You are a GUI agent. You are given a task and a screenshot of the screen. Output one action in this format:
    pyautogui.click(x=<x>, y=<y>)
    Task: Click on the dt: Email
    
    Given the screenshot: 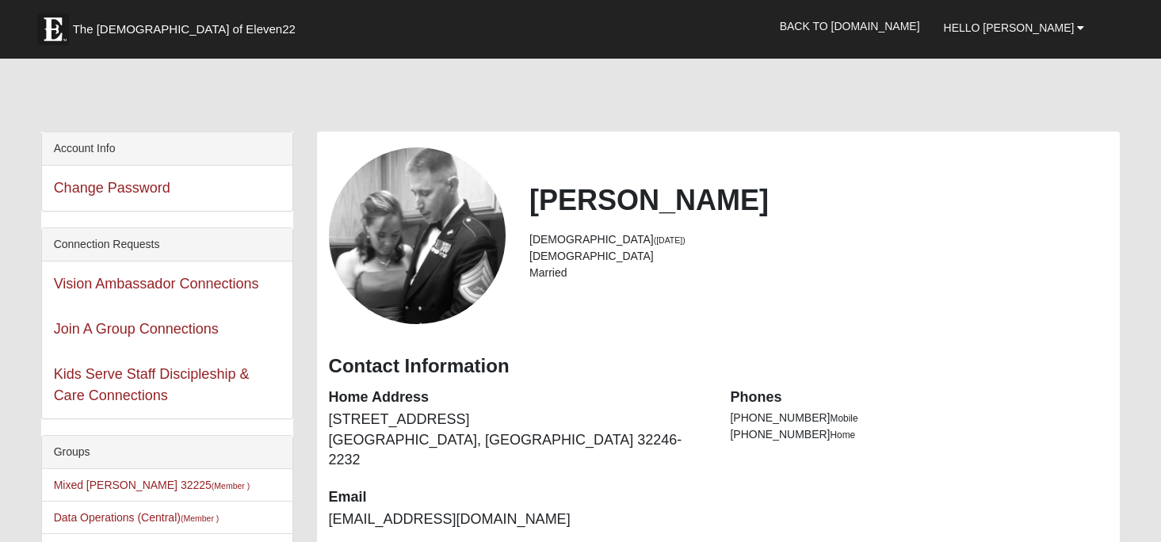 What is the action you would take?
    pyautogui.click(x=518, y=498)
    